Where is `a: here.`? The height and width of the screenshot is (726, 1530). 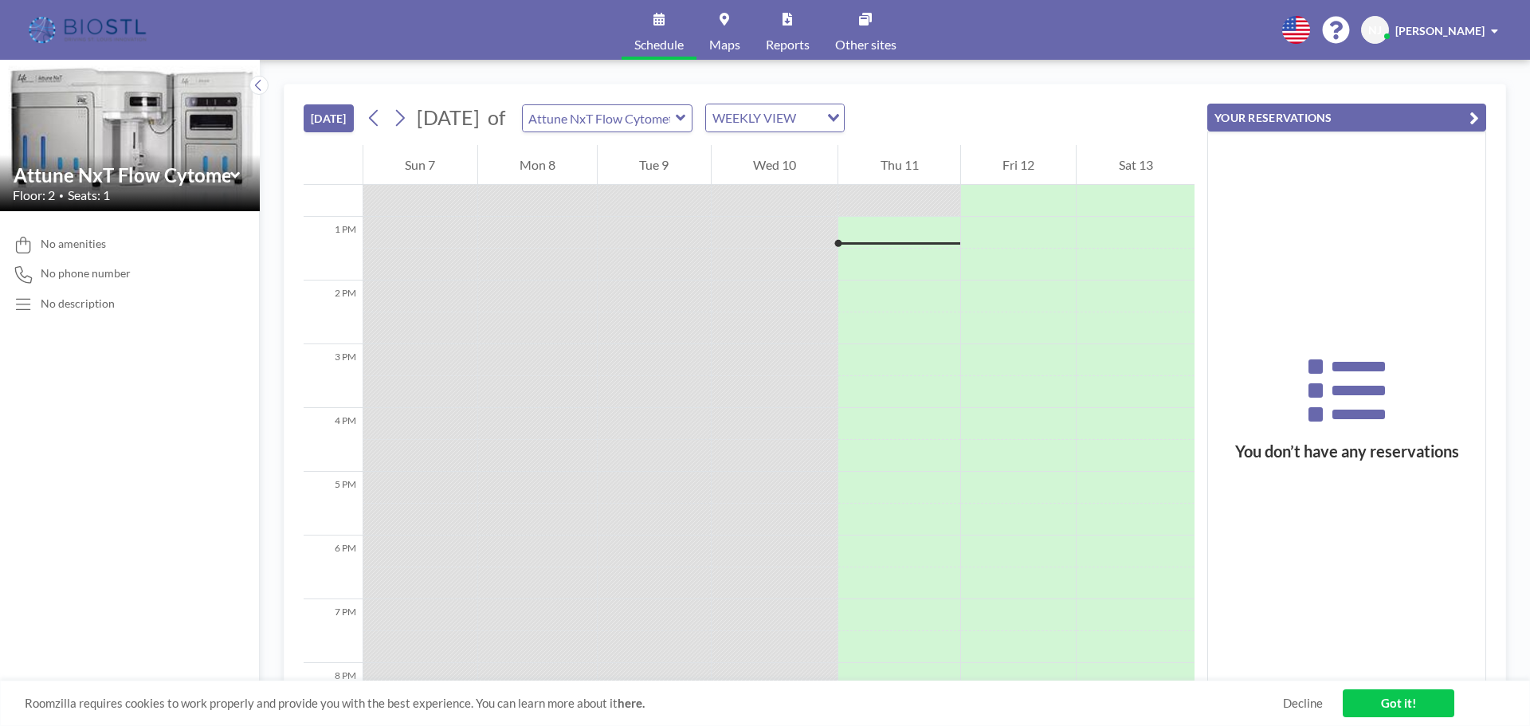 a: here. is located at coordinates (631, 703).